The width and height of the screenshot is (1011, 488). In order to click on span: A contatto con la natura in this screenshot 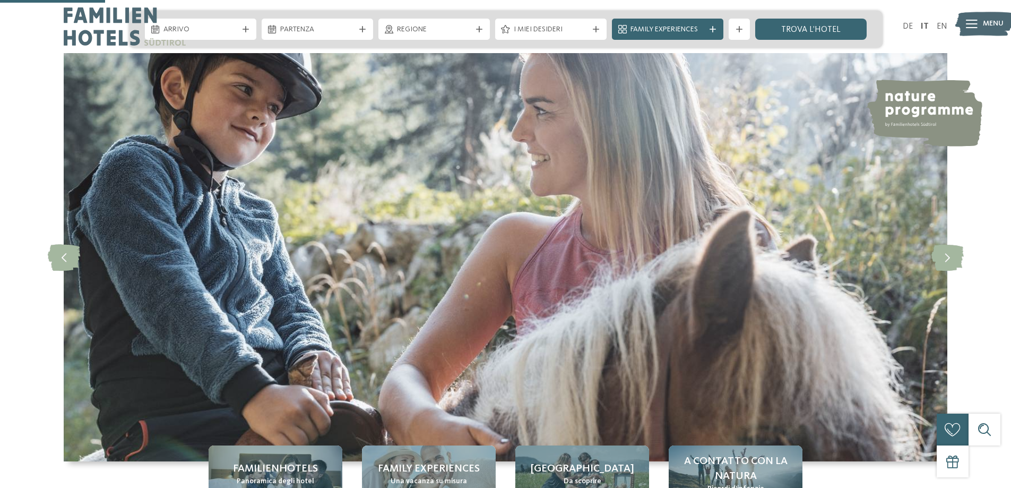, I will do `click(735, 469)`.